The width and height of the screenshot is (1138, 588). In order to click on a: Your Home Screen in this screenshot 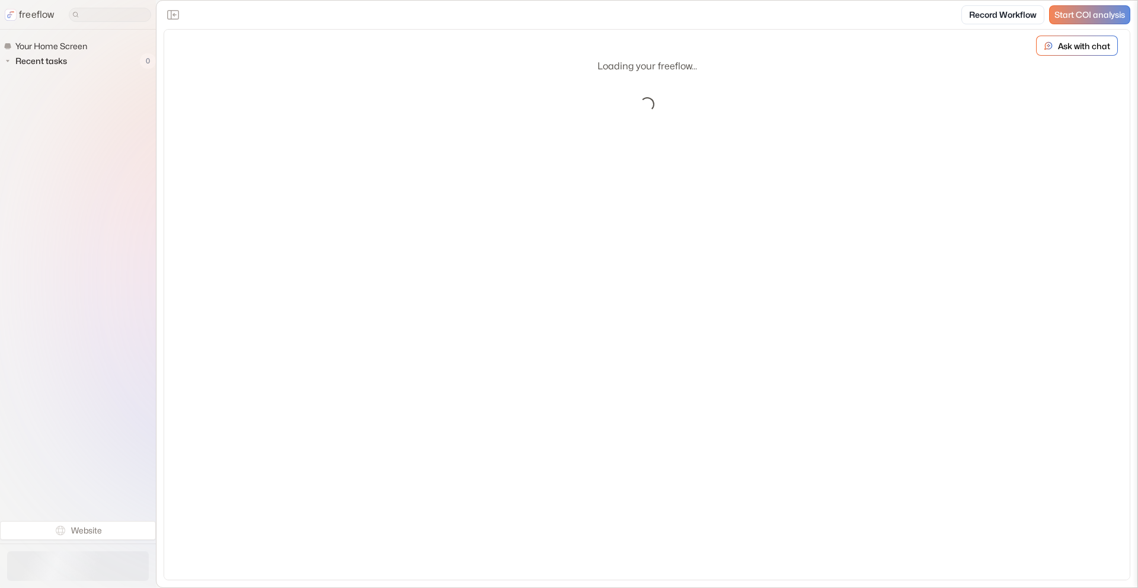, I will do `click(47, 46)`.